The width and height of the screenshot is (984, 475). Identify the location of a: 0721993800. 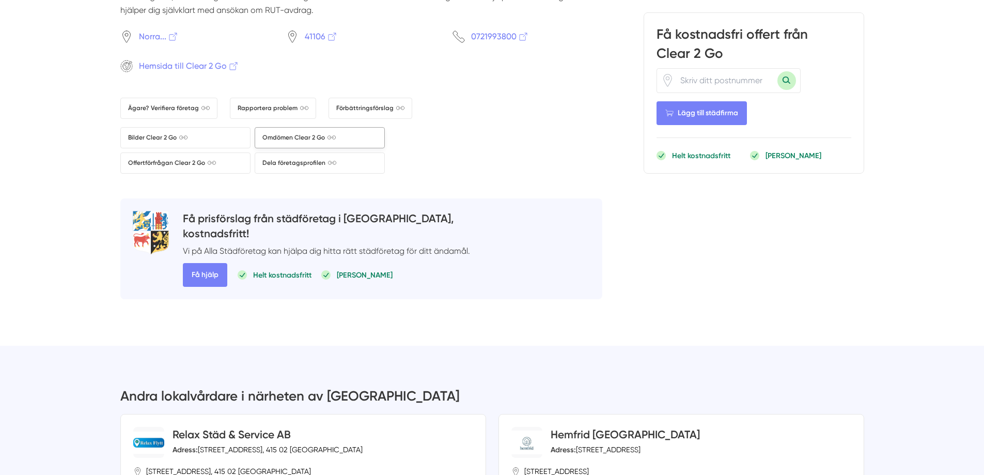
(528, 36).